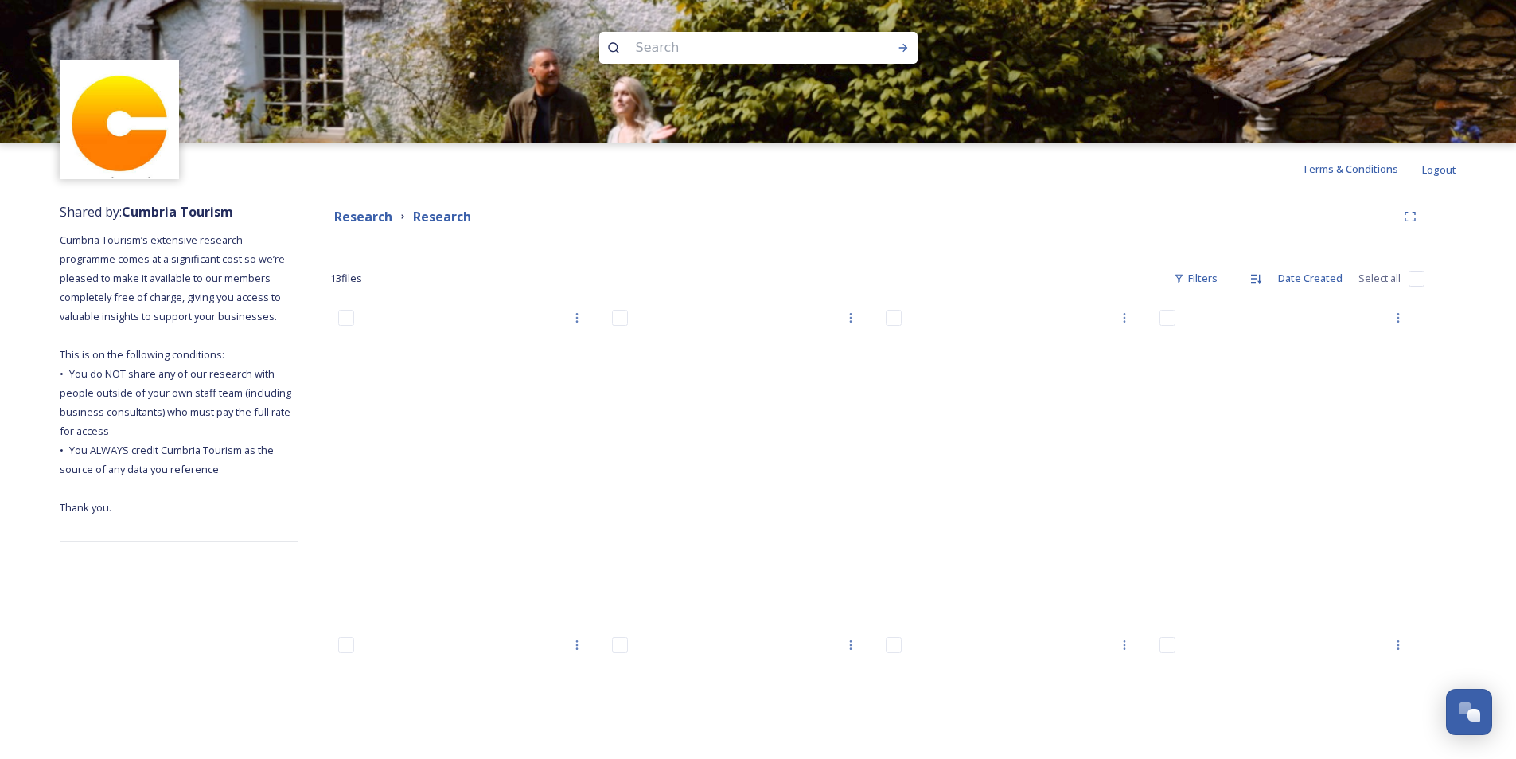 This screenshot has height=759, width=1516. I want to click on span: Cumbria Tourism’s extensive research programme comes at a significant cost so we’re pleased to ma..., so click(177, 373).